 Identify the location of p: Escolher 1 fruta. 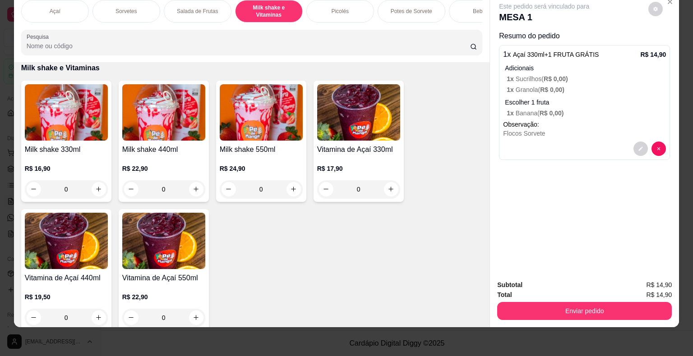
(585, 102).